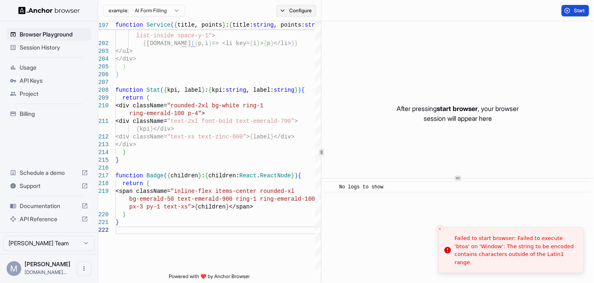 This screenshot has width=594, height=283. Describe the element at coordinates (84, 269) in the screenshot. I see `button: Open menu` at that location.